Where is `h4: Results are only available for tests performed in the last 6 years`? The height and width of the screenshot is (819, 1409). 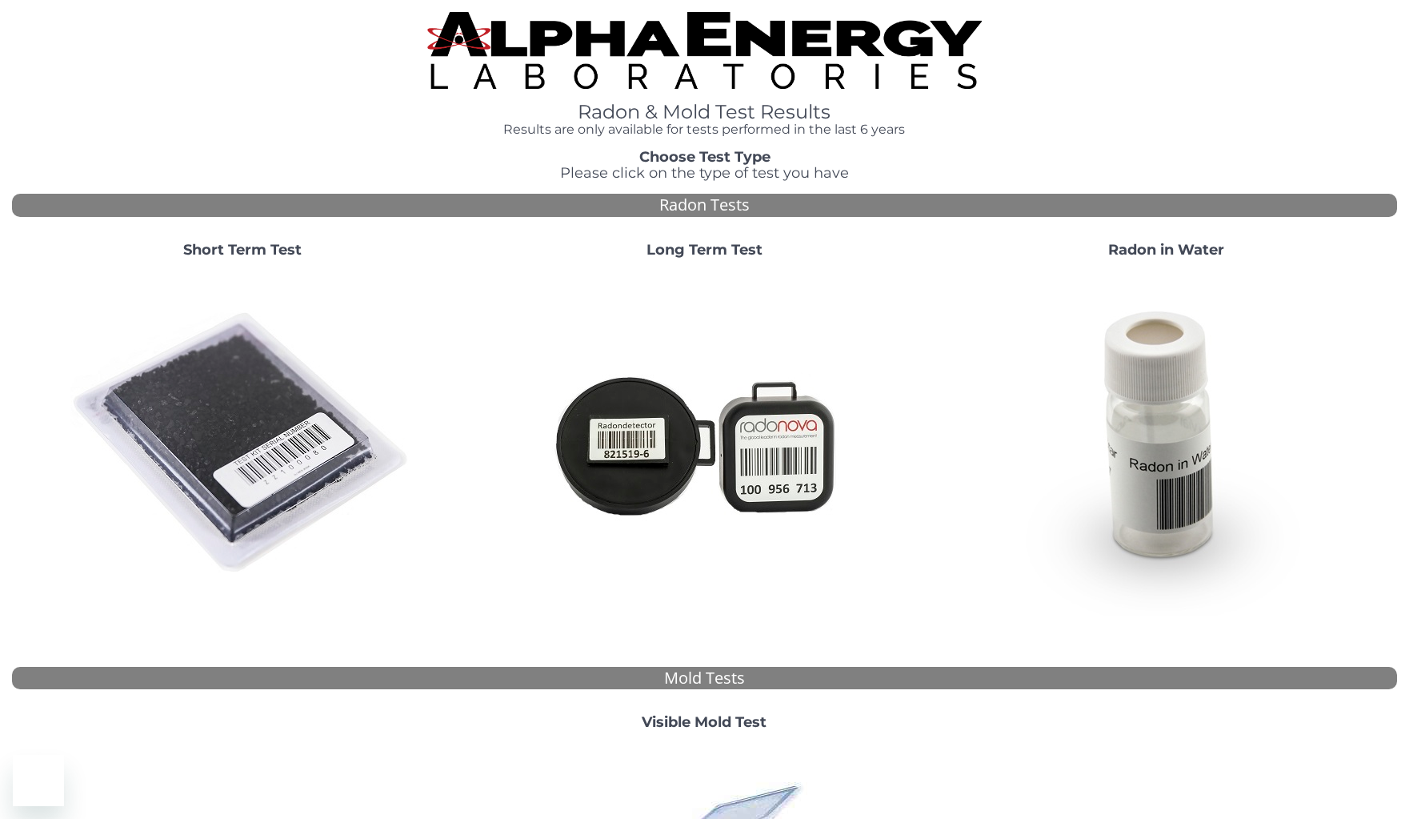
h4: Results are only available for tests performed in the last 6 years is located at coordinates (704, 130).